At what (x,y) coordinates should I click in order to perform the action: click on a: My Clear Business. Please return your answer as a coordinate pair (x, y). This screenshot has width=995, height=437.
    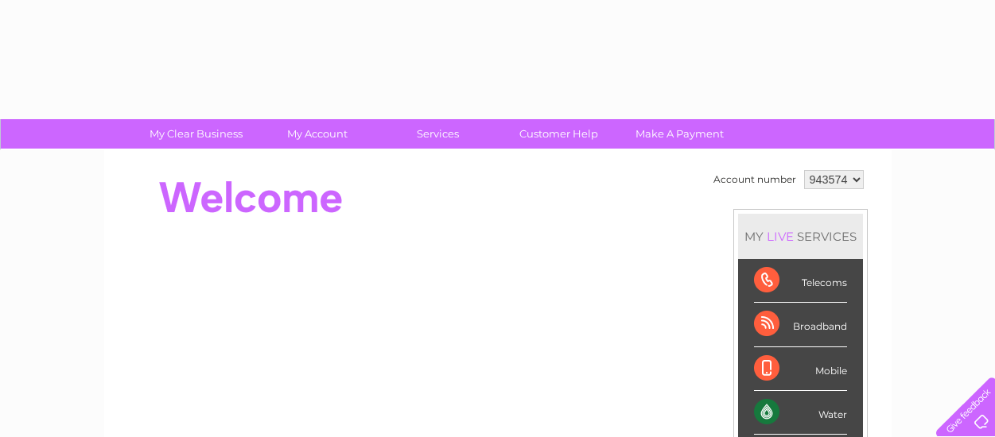
    Looking at the image, I should click on (196, 134).